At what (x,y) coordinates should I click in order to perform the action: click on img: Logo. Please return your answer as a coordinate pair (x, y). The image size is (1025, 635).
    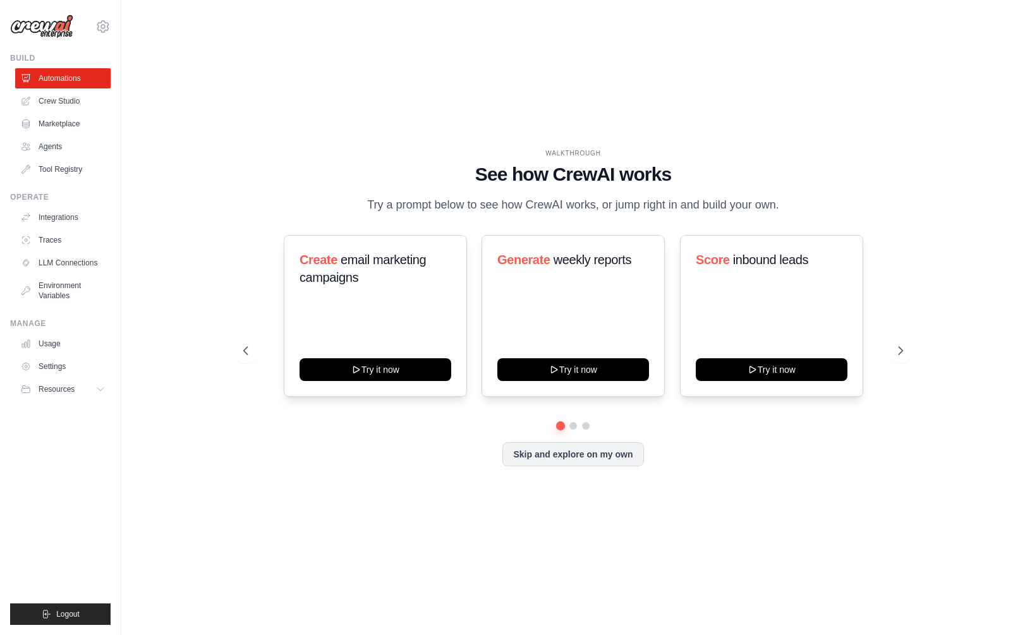
    Looking at the image, I should click on (42, 27).